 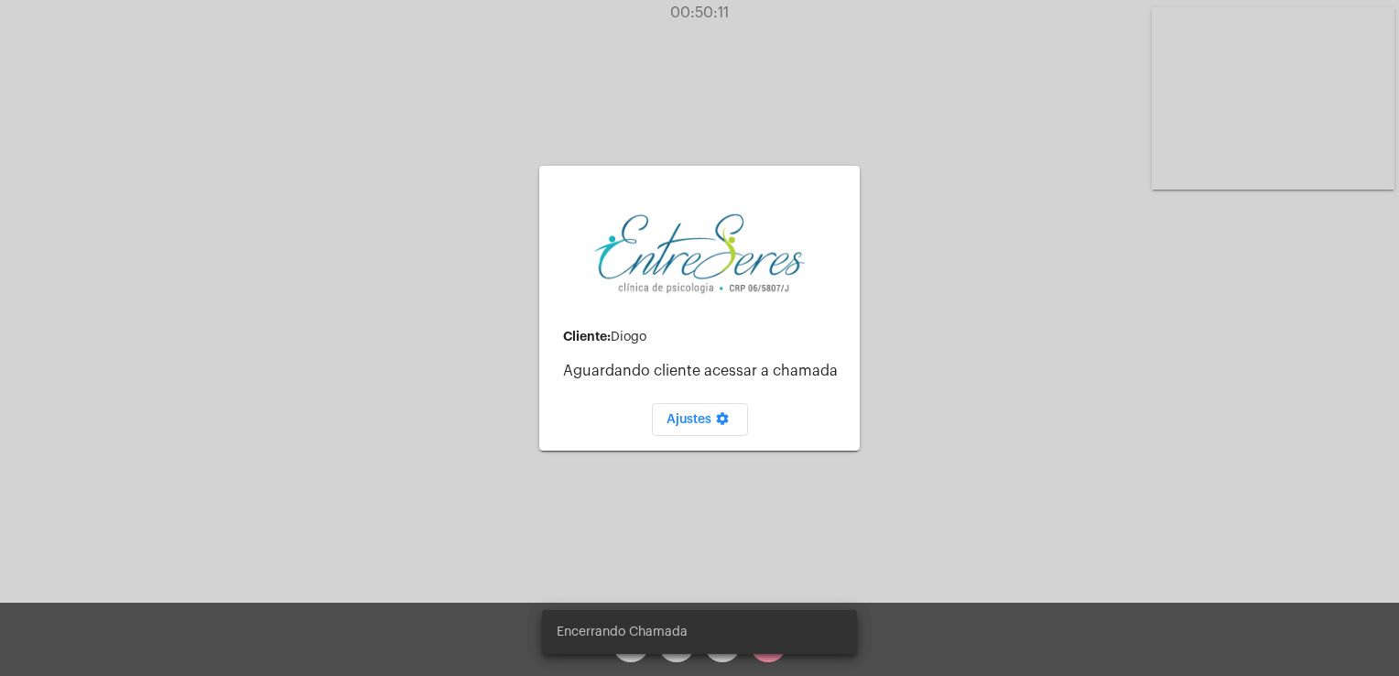 What do you see at coordinates (699, 419) in the screenshot?
I see `button: Ajustes` at bounding box center [699, 419].